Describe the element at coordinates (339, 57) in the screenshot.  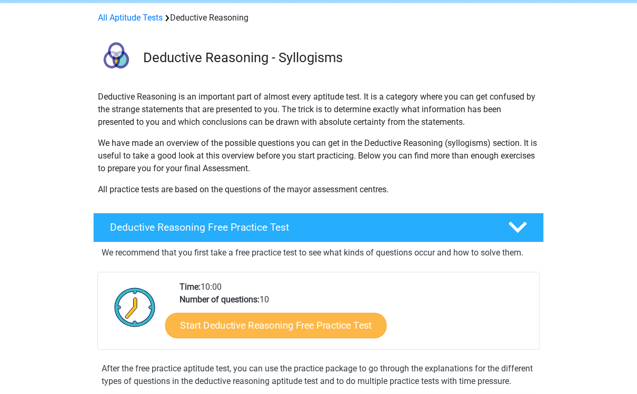
I see `h3: Deductive Reasoning - Syllogisms` at that location.